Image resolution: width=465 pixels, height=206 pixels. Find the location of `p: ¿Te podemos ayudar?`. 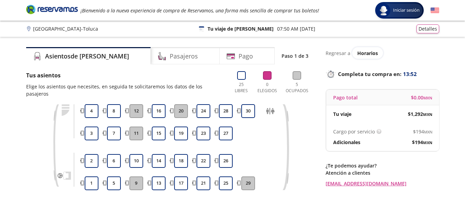

p: ¿Te podemos ayudar? is located at coordinates (382, 166).